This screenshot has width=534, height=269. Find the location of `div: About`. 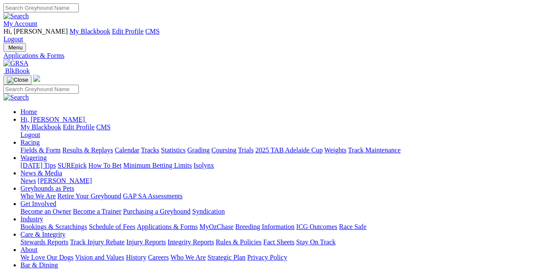

div: About is located at coordinates (275, 258).